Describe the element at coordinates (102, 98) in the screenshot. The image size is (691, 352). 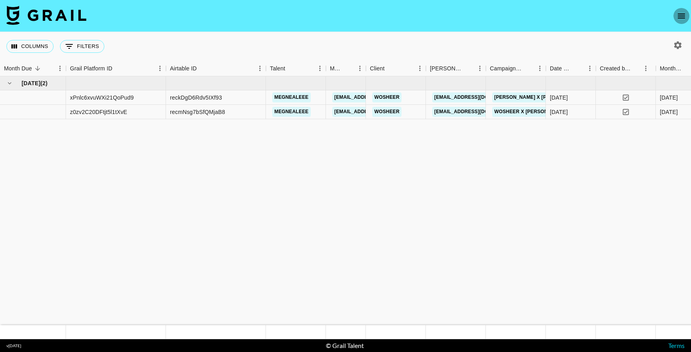
I see `div: xPnlc6xvuWXi21QoPud9` at that location.